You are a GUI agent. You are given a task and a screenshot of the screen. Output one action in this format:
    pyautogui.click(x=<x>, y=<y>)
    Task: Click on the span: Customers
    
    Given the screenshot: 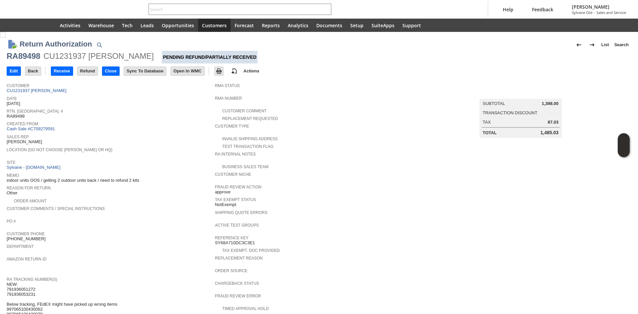 What is the action you would take?
    pyautogui.click(x=214, y=25)
    